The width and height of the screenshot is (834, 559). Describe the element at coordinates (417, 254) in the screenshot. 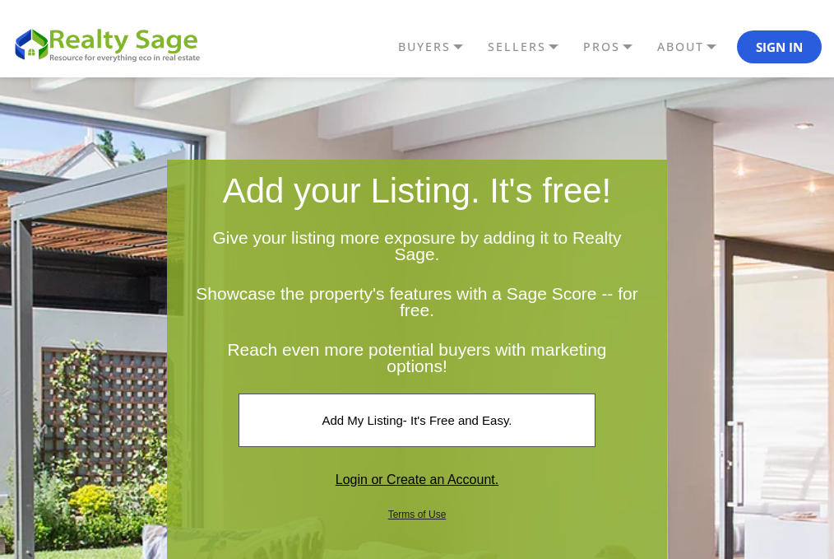

I see `p: Give your listing more exposure by adding it to Realty Sage.` at that location.